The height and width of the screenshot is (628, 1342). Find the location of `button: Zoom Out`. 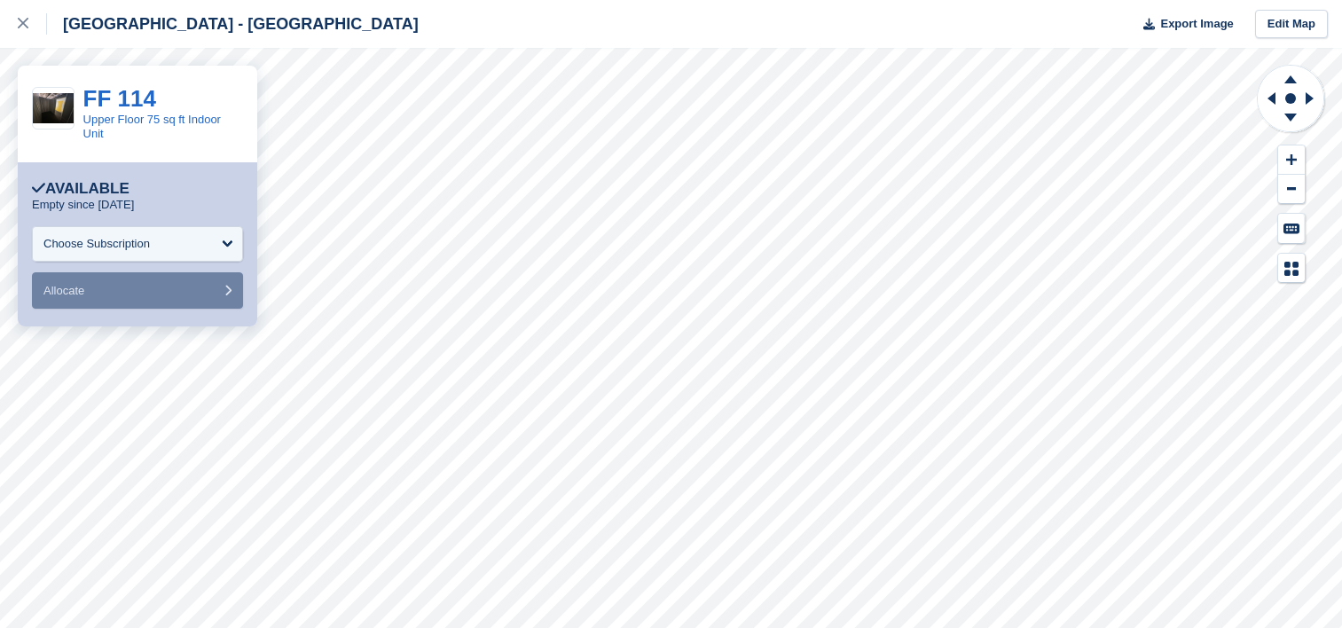

button: Zoom Out is located at coordinates (1291, 189).